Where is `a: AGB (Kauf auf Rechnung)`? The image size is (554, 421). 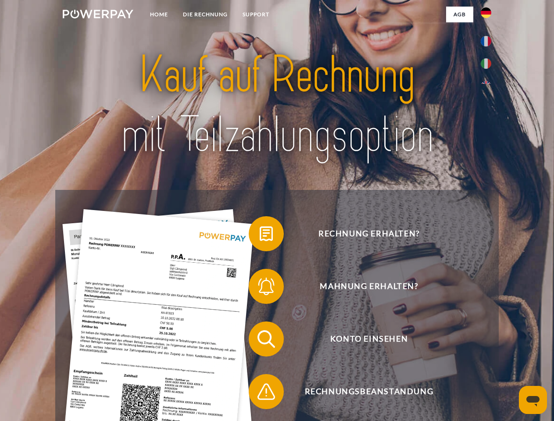
a: AGB (Kauf auf Rechnung) is located at coordinates (414, 30).